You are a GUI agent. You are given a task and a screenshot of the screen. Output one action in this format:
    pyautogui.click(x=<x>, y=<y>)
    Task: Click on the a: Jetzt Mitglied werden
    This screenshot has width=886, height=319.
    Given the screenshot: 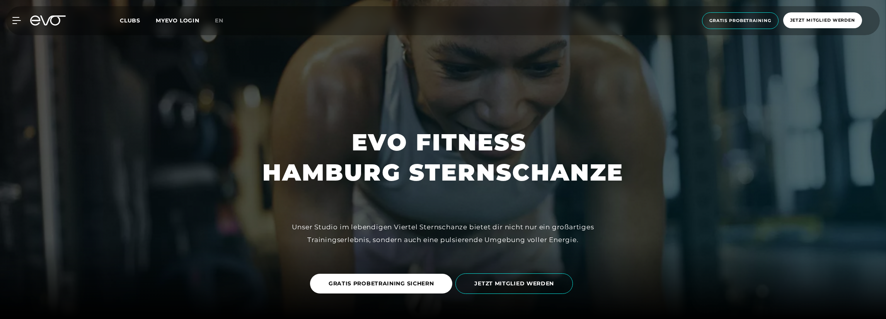 What is the action you would take?
    pyautogui.click(x=823, y=20)
    